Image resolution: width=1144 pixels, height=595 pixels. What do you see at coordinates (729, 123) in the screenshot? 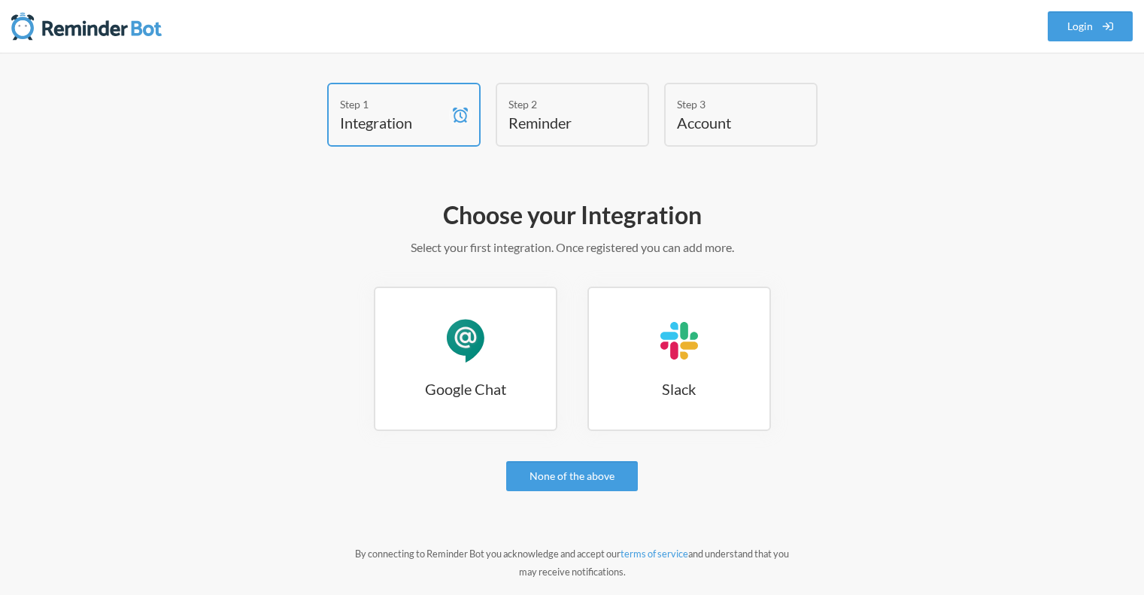
I see `h4: Account` at bounding box center [729, 123].